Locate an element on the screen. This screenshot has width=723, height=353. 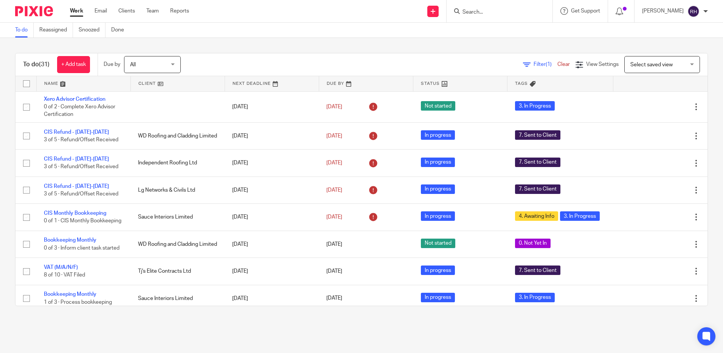
span: 0 of 1 · CIS Monthly Bookkeeping is located at coordinates (82, 221).